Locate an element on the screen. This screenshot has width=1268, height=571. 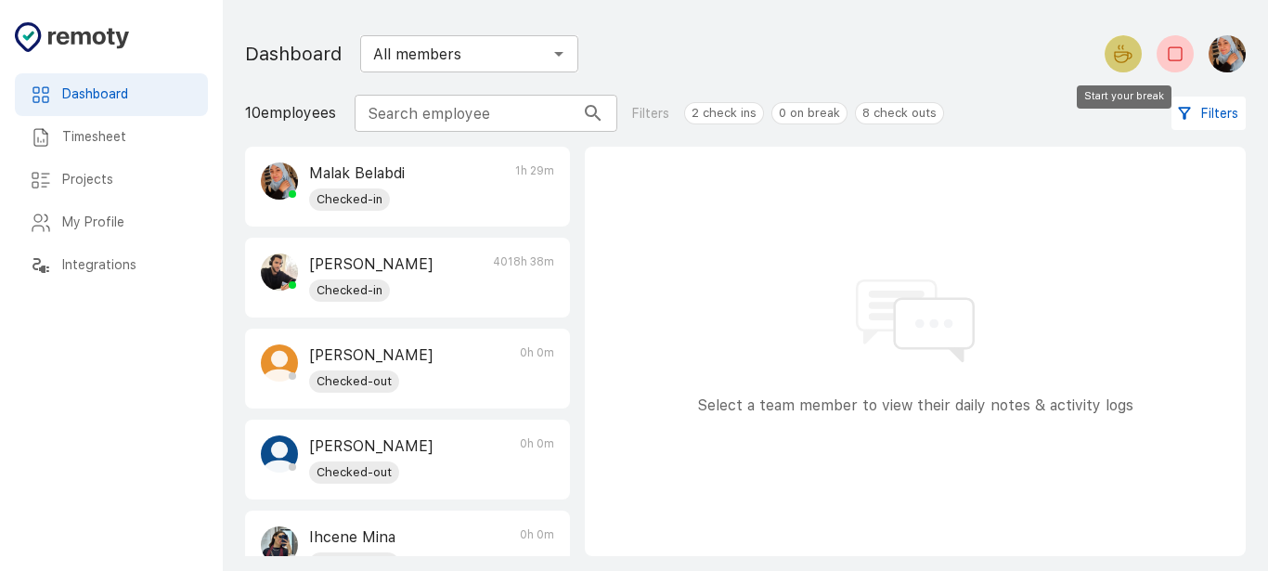
h6: Integrations is located at coordinates (127, 266).